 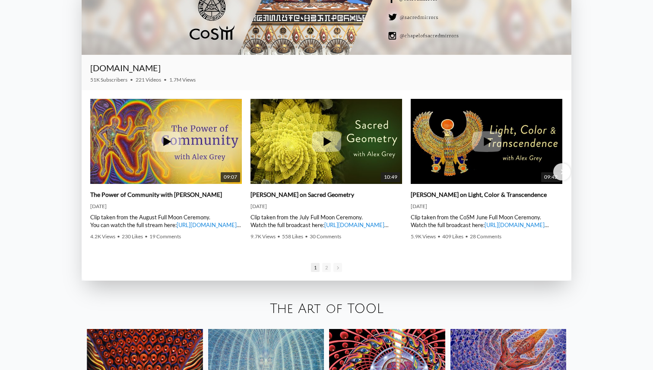 I want to click on span: 558 Likes, so click(x=292, y=236).